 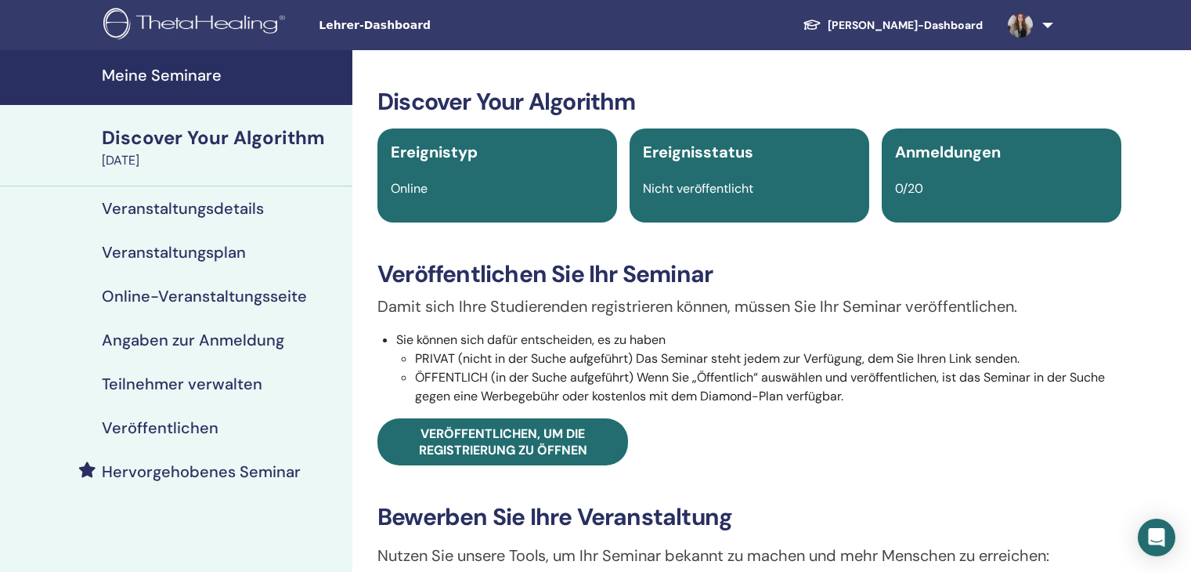 What do you see at coordinates (197, 25) in the screenshot?
I see `img: logo.png` at bounding box center [197, 25].